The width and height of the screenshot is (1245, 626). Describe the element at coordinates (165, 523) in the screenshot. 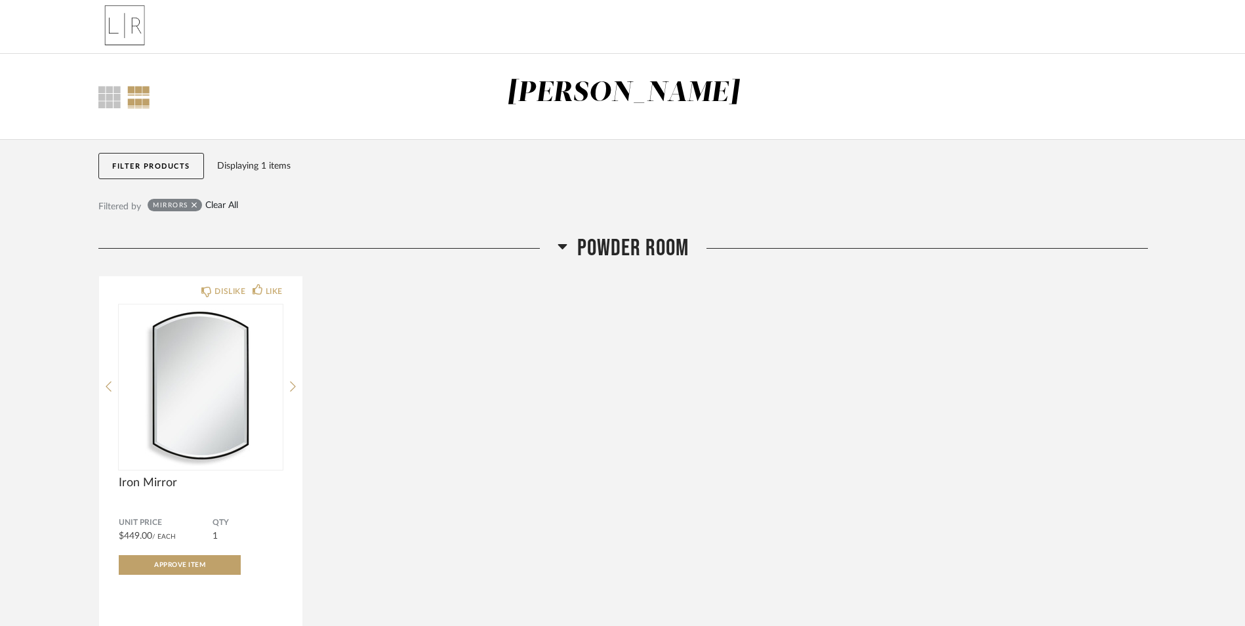

I see `span: Unit Price` at that location.